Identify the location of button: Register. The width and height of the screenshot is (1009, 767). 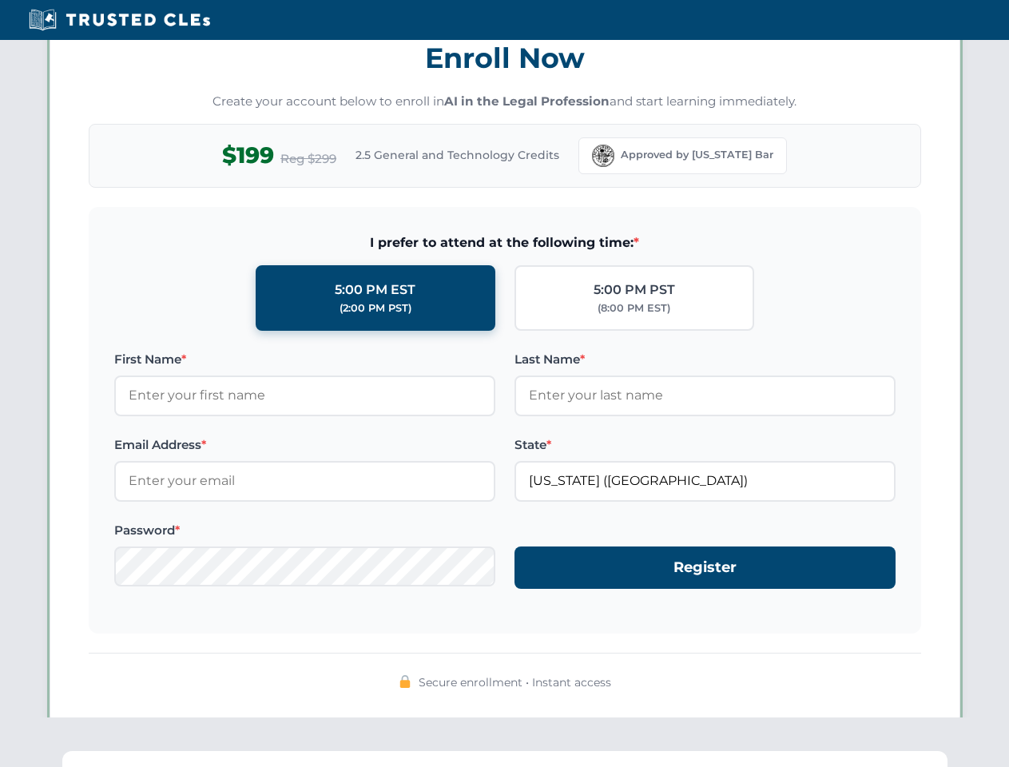
(705, 567).